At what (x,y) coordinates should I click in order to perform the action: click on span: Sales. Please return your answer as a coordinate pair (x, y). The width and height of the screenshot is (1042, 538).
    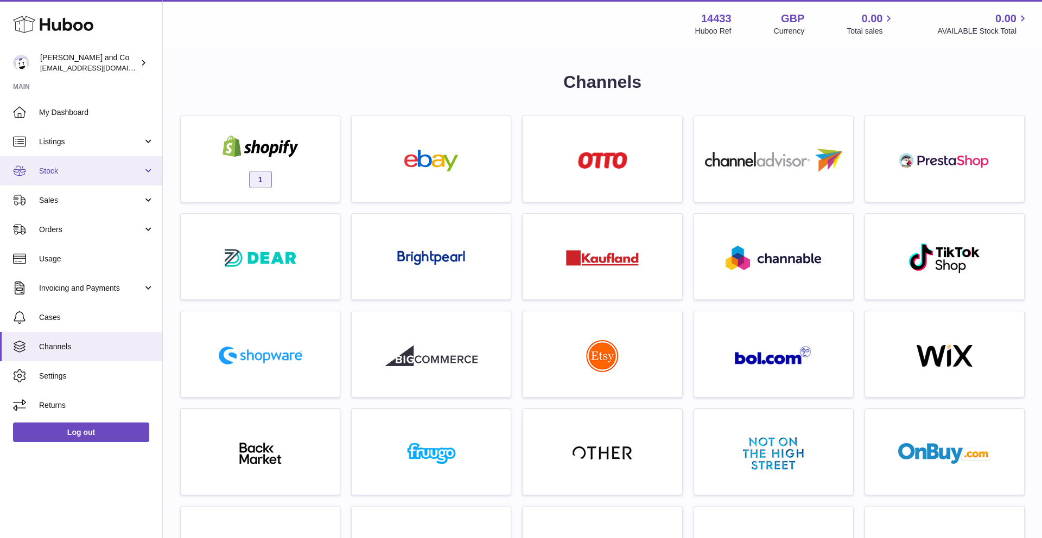
    Looking at the image, I should click on (91, 200).